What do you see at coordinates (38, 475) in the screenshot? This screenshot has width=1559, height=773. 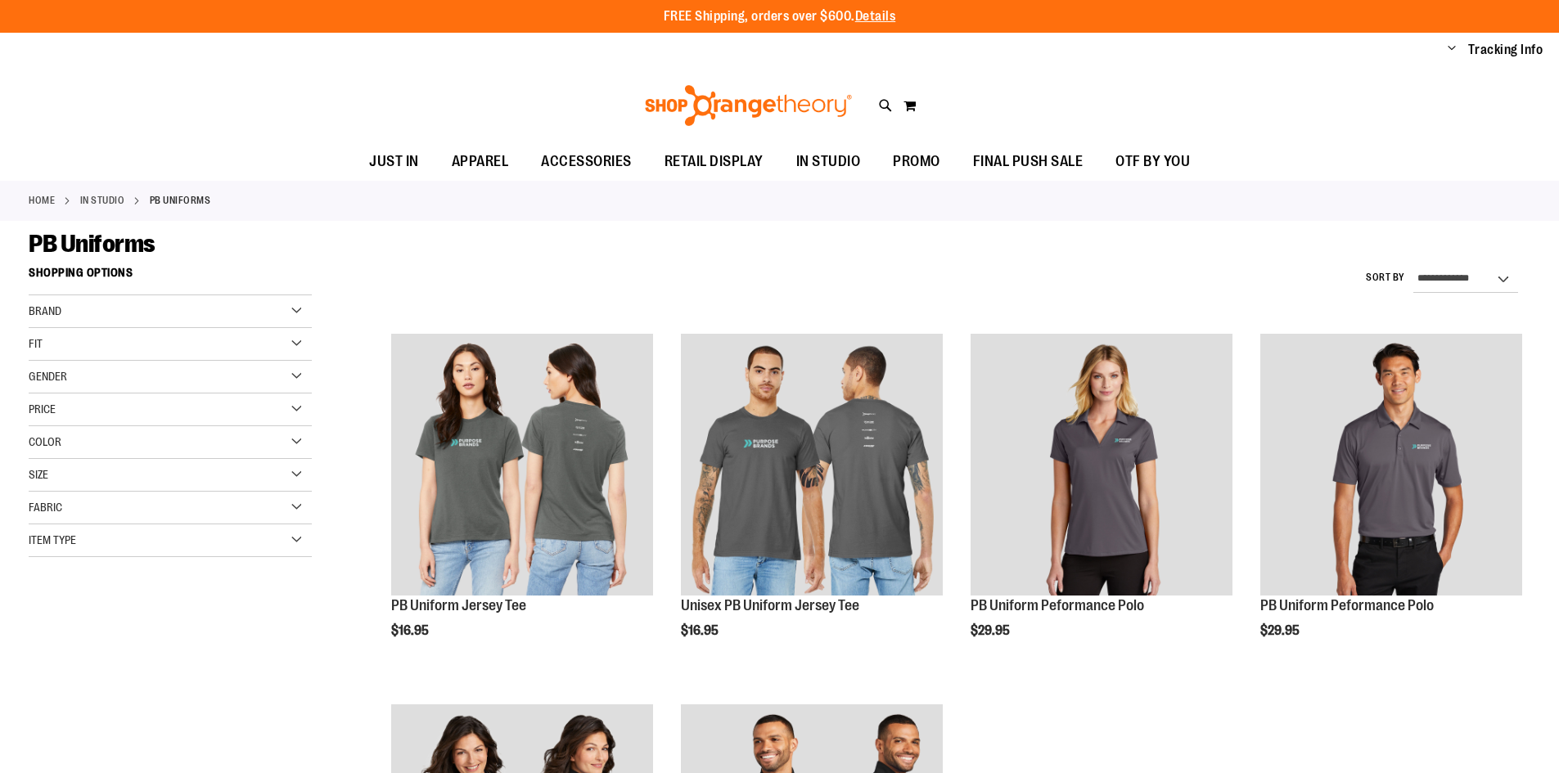 I see `span: Size` at bounding box center [38, 475].